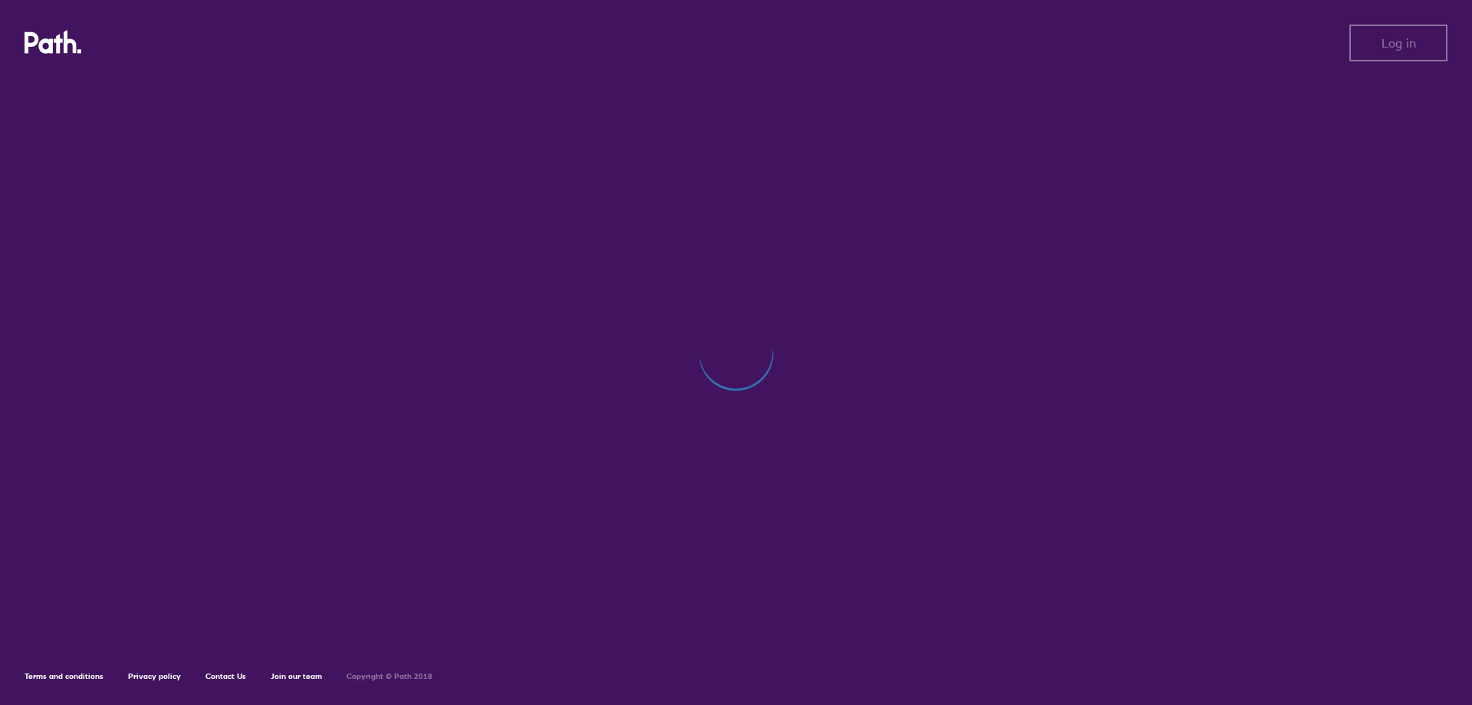  Describe the element at coordinates (296, 675) in the screenshot. I see `a: Join our team` at that location.